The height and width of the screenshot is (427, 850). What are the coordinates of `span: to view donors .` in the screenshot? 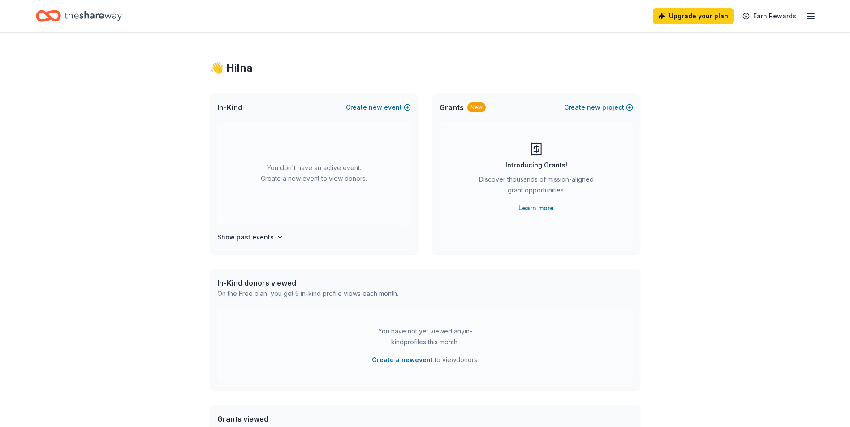 It's located at (425, 360).